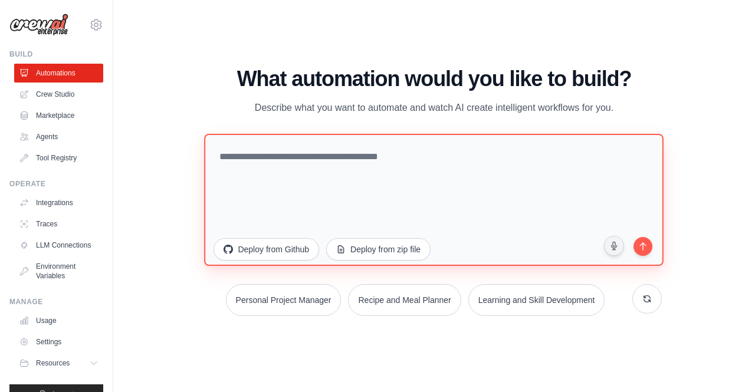 Image resolution: width=755 pixels, height=392 pixels. What do you see at coordinates (58, 203) in the screenshot?
I see `a: Integrations` at bounding box center [58, 203].